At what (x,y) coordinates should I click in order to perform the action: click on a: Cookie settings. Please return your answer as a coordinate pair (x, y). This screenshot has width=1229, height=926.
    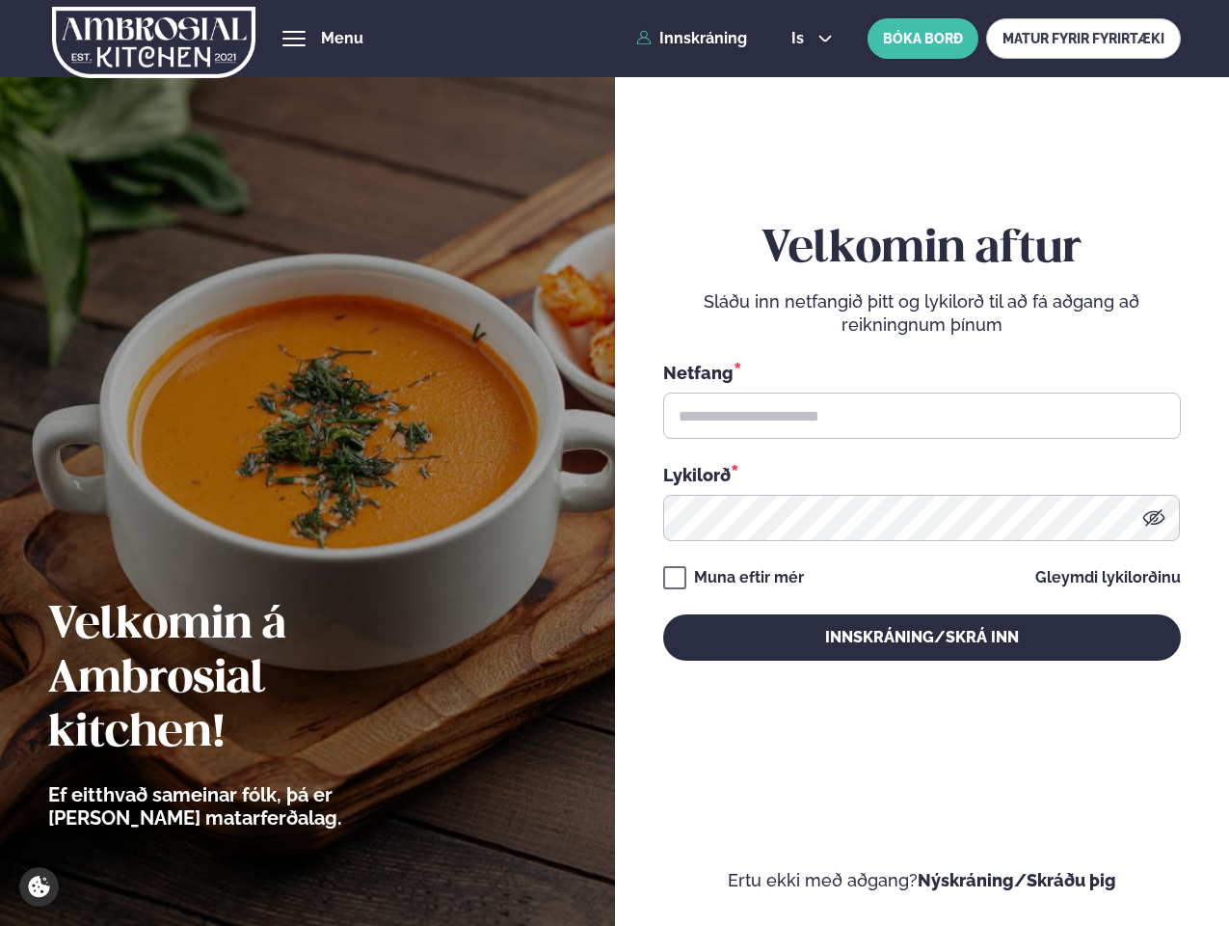
    Looking at the image, I should click on (39, 886).